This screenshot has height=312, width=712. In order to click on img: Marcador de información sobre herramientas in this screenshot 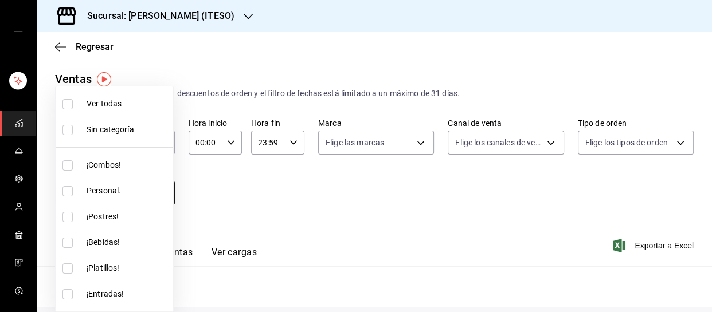, I will do `click(104, 79)`.